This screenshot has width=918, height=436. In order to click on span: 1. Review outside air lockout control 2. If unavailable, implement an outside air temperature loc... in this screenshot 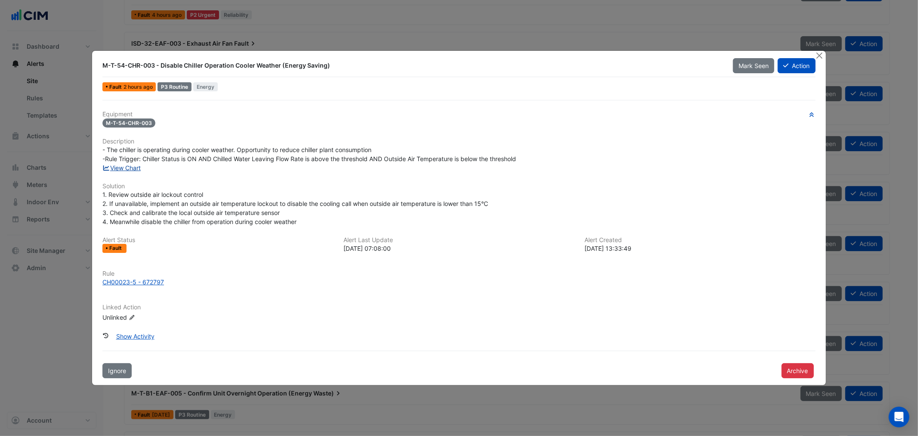, I will do `click(295, 208)`.